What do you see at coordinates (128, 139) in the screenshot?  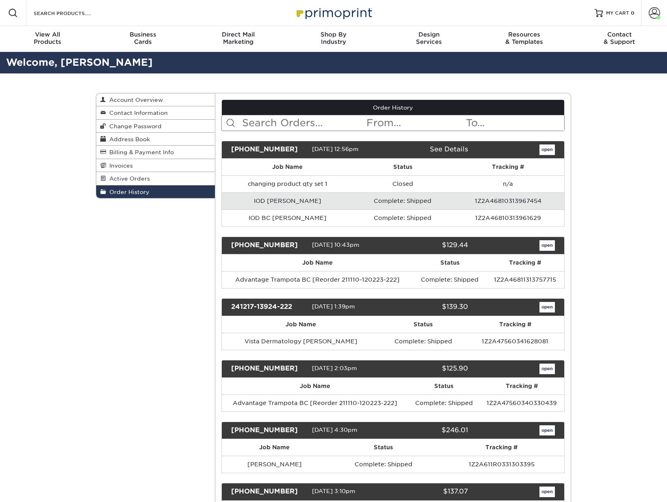 I see `span: Address Book` at bounding box center [128, 139].